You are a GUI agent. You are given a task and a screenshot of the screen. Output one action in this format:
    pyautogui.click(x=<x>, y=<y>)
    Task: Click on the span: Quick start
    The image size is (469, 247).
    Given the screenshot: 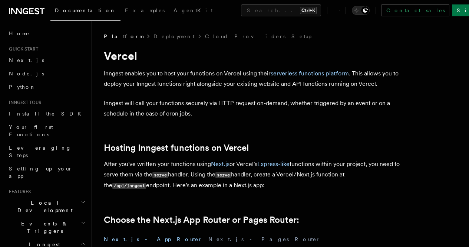 What is the action you would take?
    pyautogui.click(x=22, y=49)
    